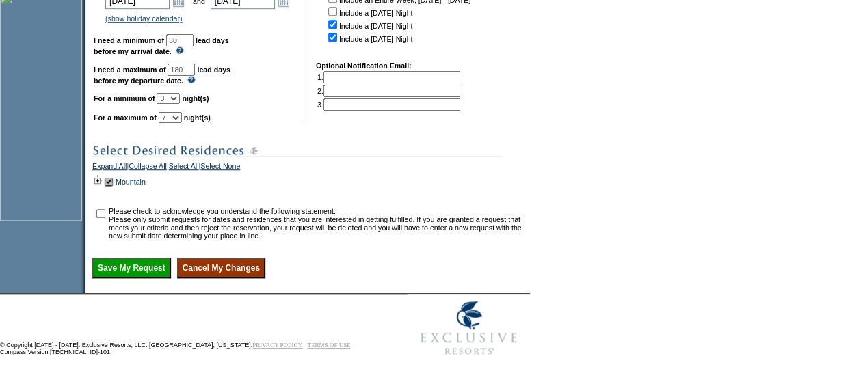 The image size is (865, 382). What do you see at coordinates (220, 168) in the screenshot?
I see `a: Select None` at bounding box center [220, 168].